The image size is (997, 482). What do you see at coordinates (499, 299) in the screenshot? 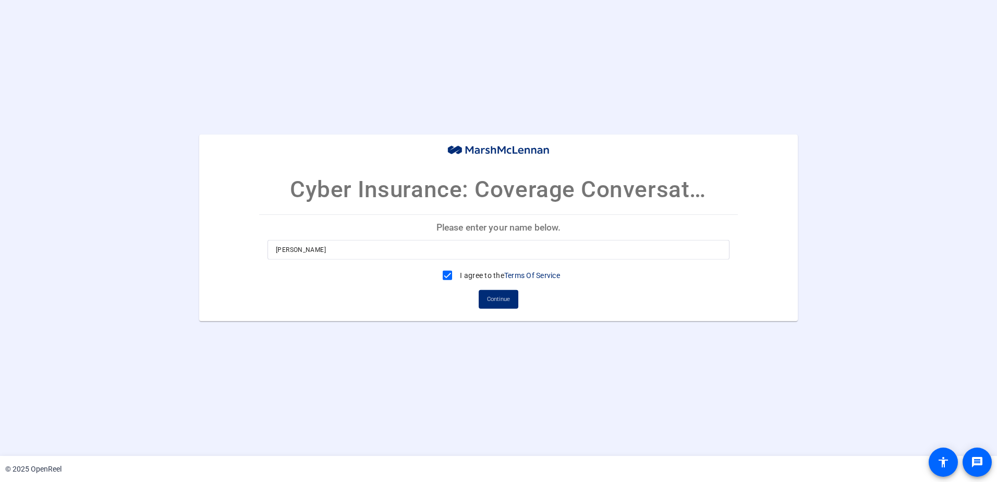
I see `button: Continue` at bounding box center [499, 299].